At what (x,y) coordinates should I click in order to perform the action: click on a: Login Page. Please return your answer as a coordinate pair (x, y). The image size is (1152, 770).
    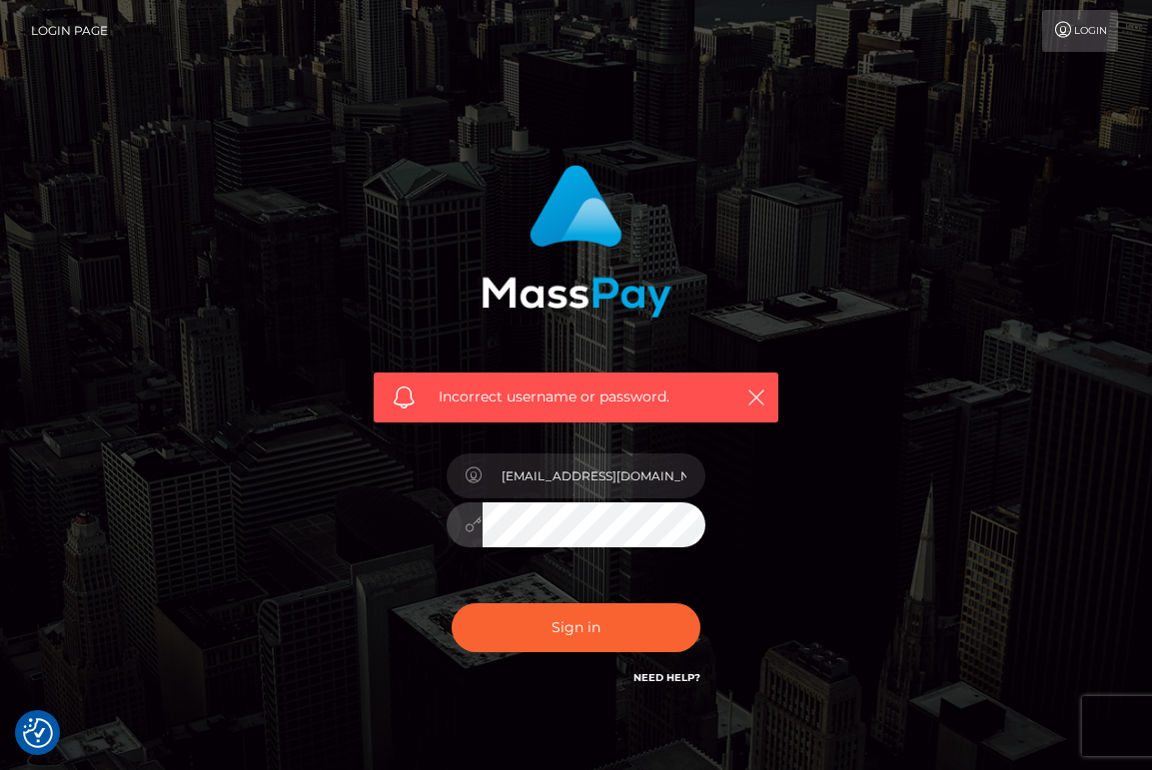
    Looking at the image, I should click on (69, 31).